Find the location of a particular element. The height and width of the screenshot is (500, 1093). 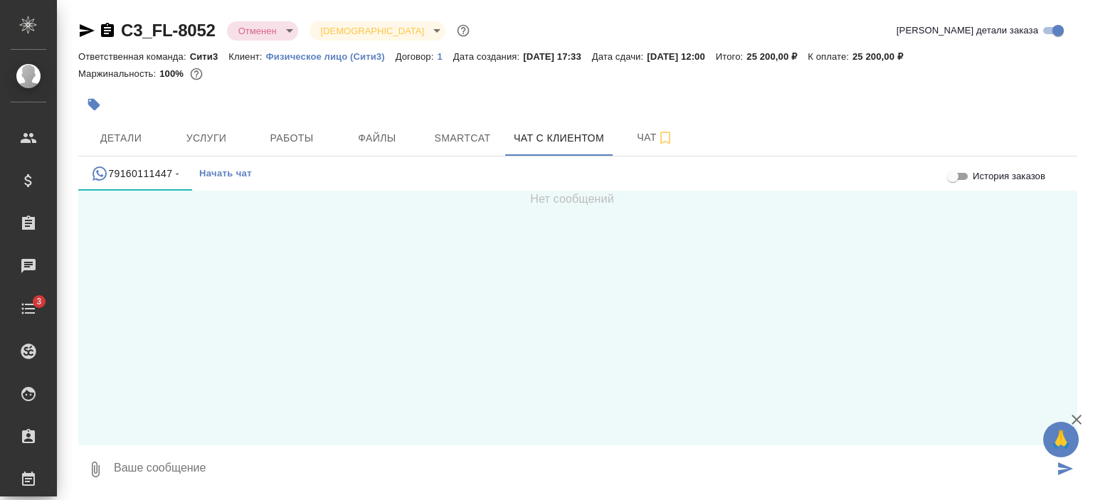

span: 3 is located at coordinates (38, 302).